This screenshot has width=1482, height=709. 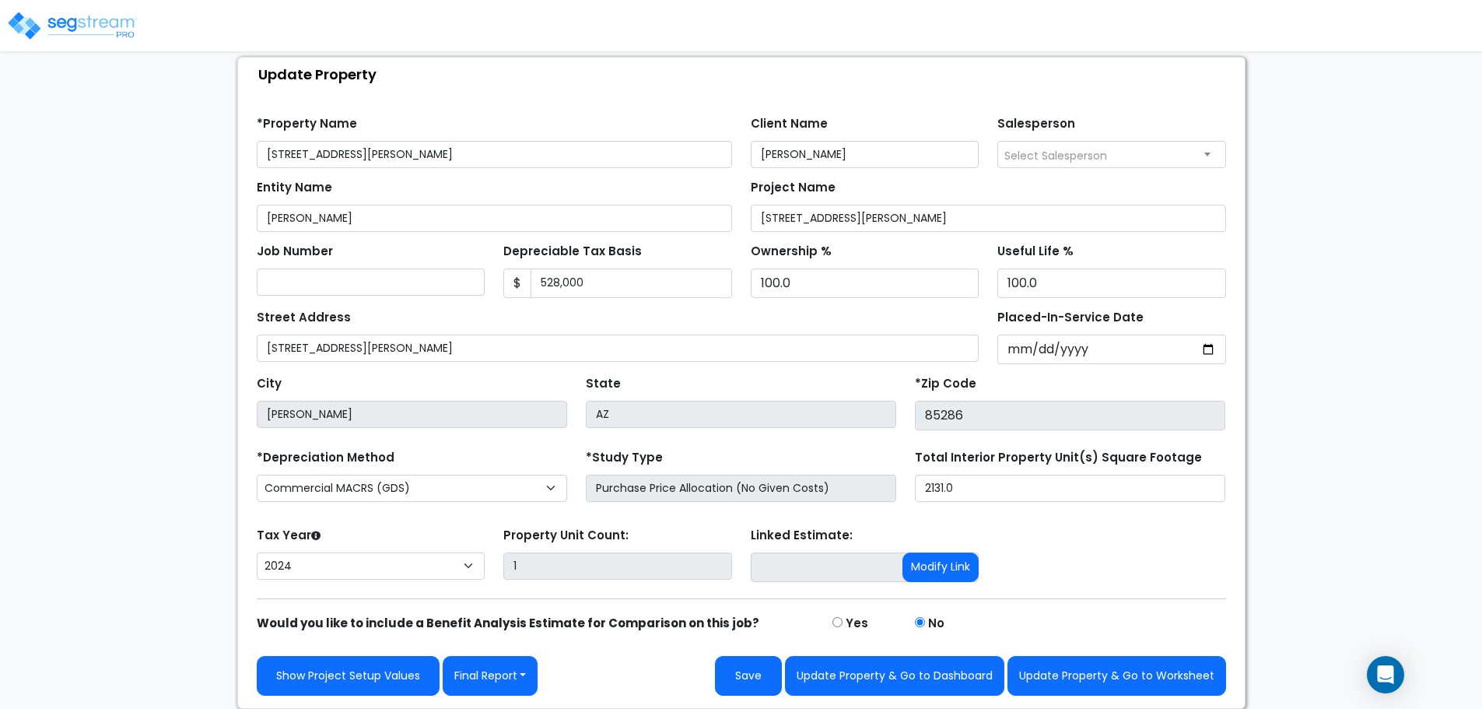 I want to click on input: Building Count, so click(x=618, y=566).